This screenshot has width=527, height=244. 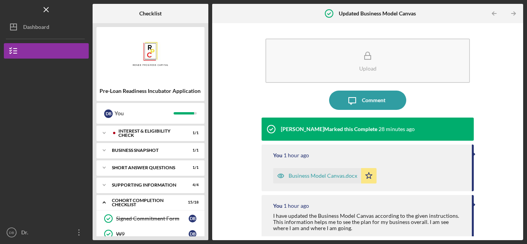 I want to click on b: Checklist, so click(x=150, y=14).